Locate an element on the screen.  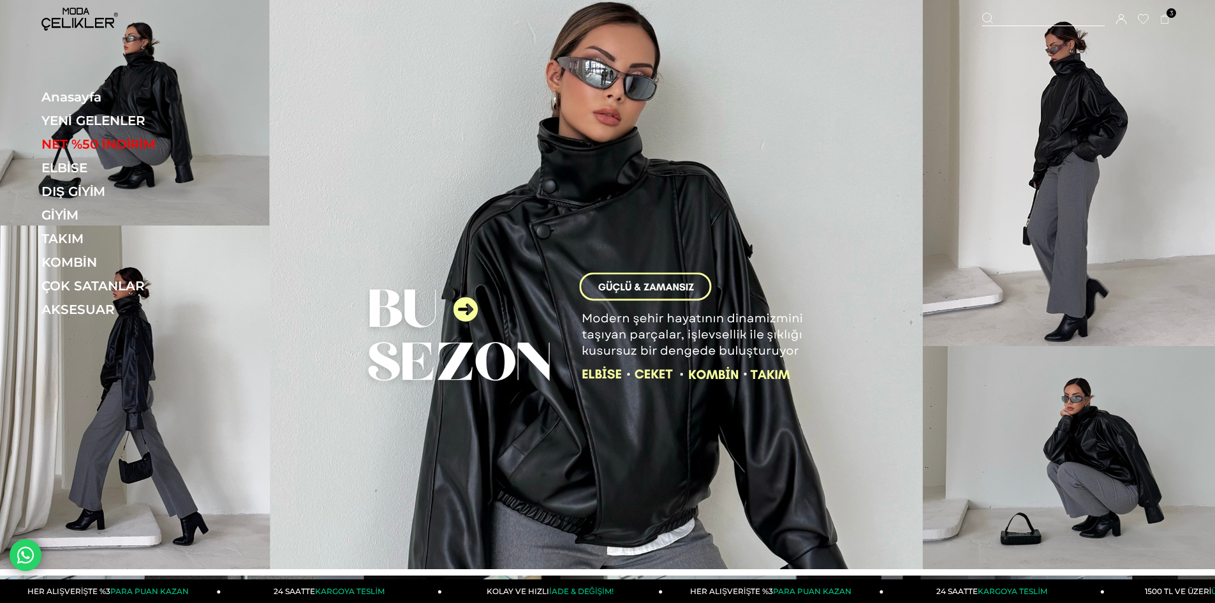
span: İADE & DEĞİŞİM! is located at coordinates (581, 591).